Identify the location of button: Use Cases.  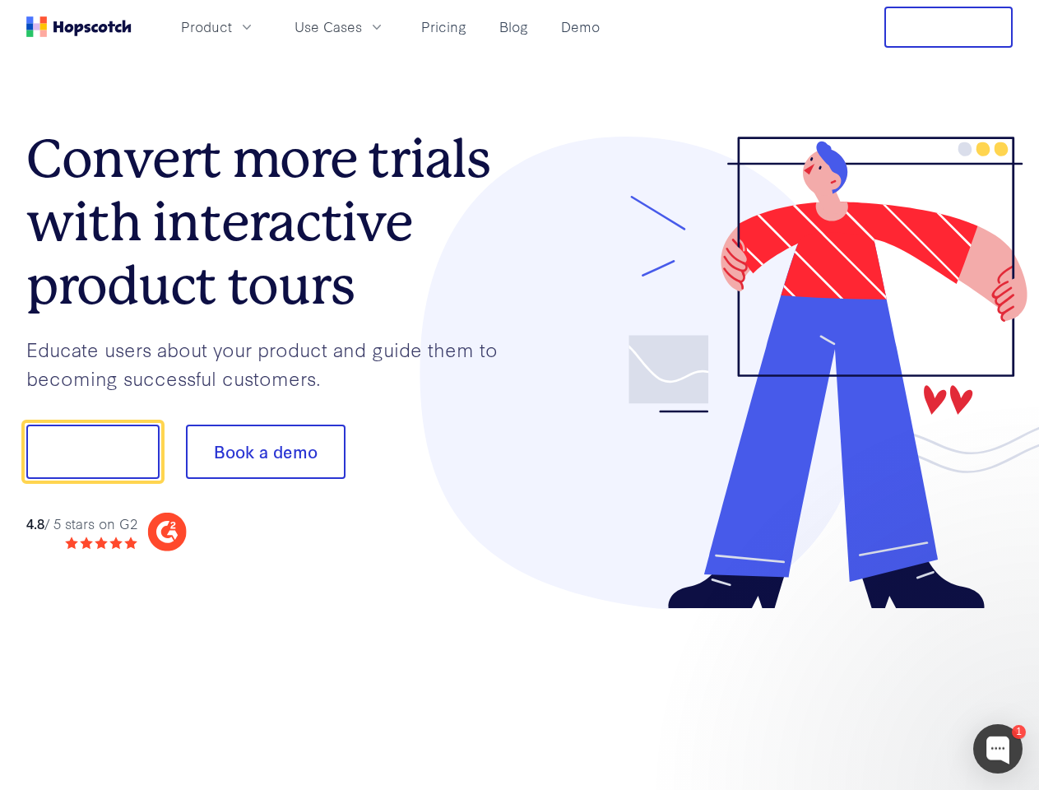
(340, 26).